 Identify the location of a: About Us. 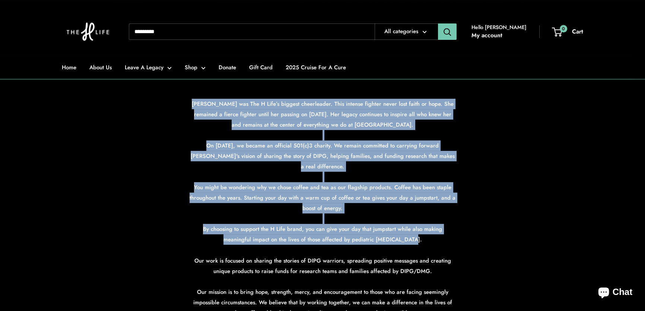
(101, 67).